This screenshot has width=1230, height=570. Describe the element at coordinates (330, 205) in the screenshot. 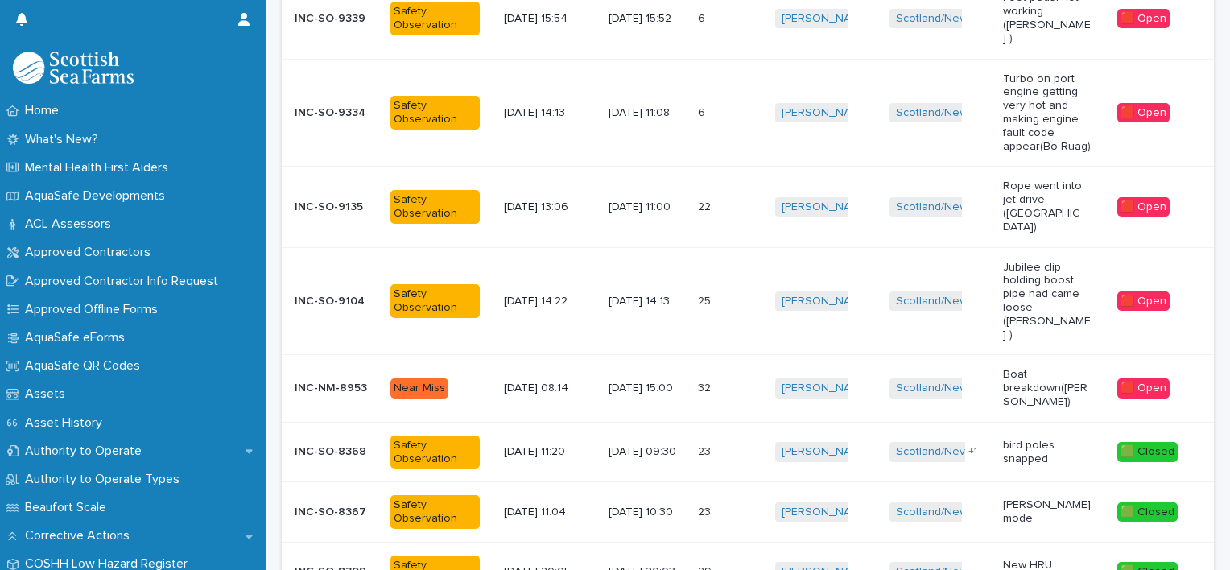

I see `p: INC-SO-9135` at that location.